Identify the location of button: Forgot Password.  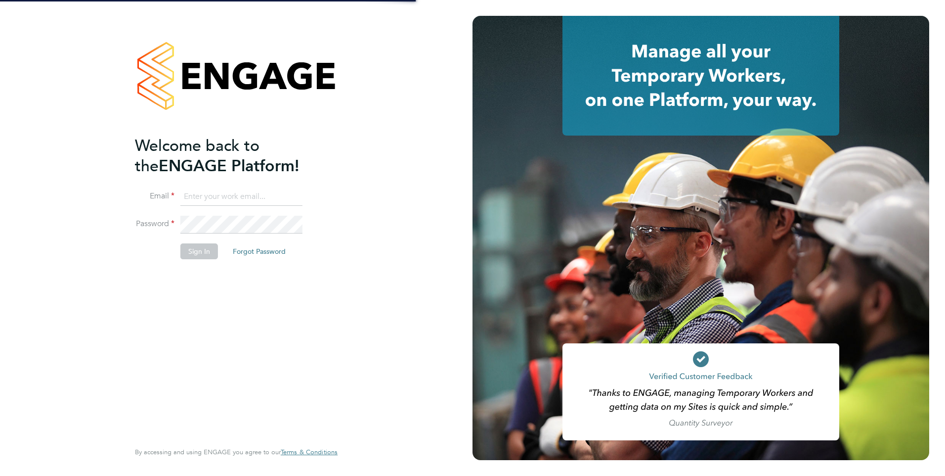
(259, 251).